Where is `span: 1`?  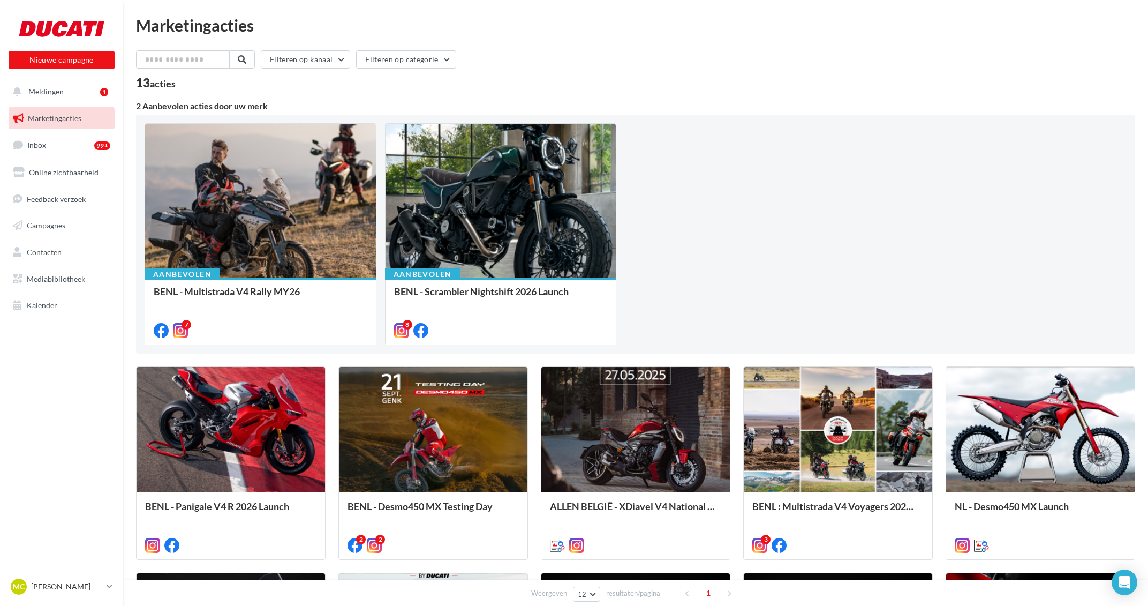 span: 1 is located at coordinates (709, 593).